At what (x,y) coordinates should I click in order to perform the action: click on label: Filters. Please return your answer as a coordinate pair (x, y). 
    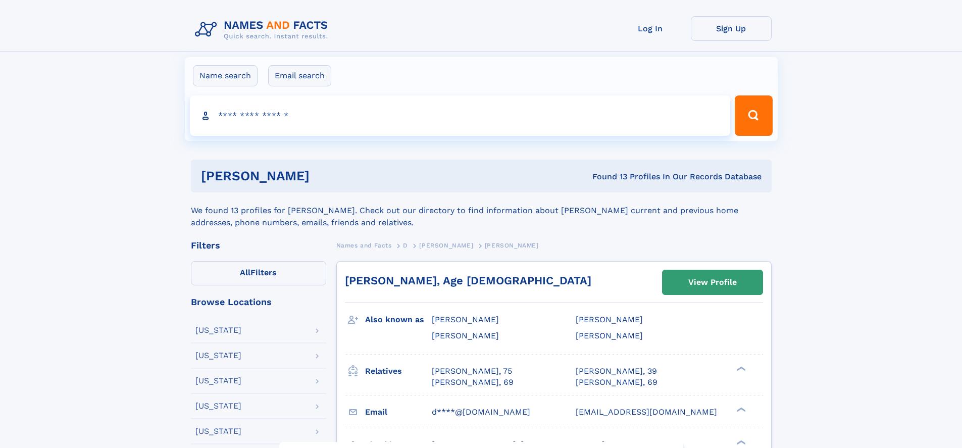
    Looking at the image, I should click on (259, 273).